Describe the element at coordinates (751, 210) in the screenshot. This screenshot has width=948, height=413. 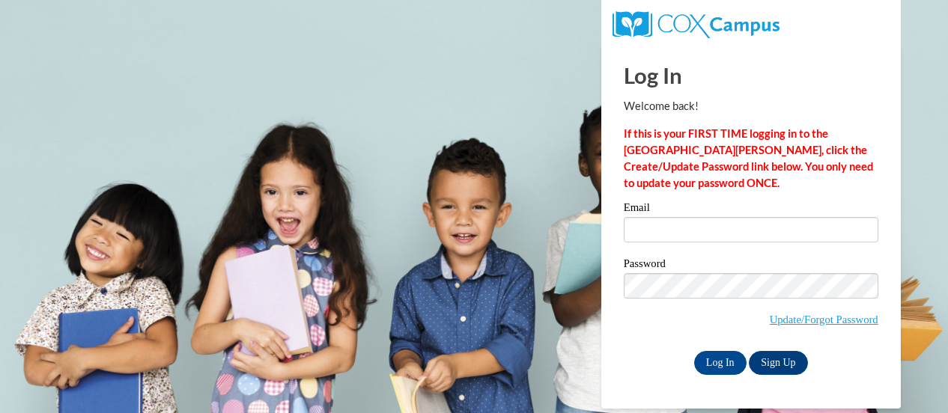
I see `label: Email` at that location.